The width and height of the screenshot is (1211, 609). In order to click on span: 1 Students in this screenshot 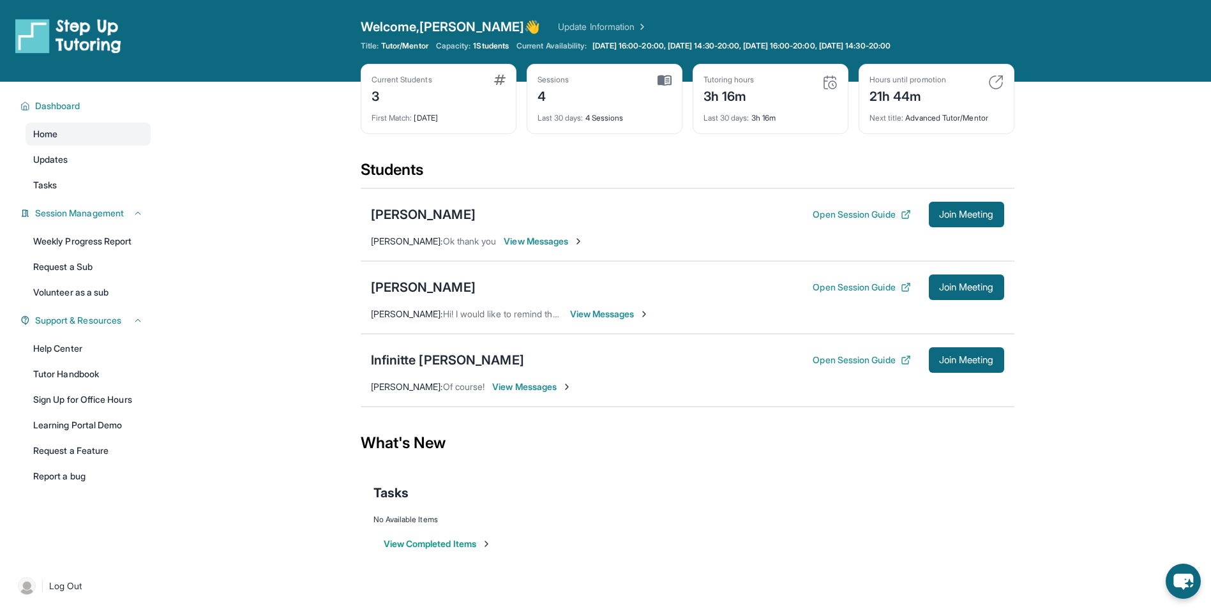, I will do `click(491, 46)`.